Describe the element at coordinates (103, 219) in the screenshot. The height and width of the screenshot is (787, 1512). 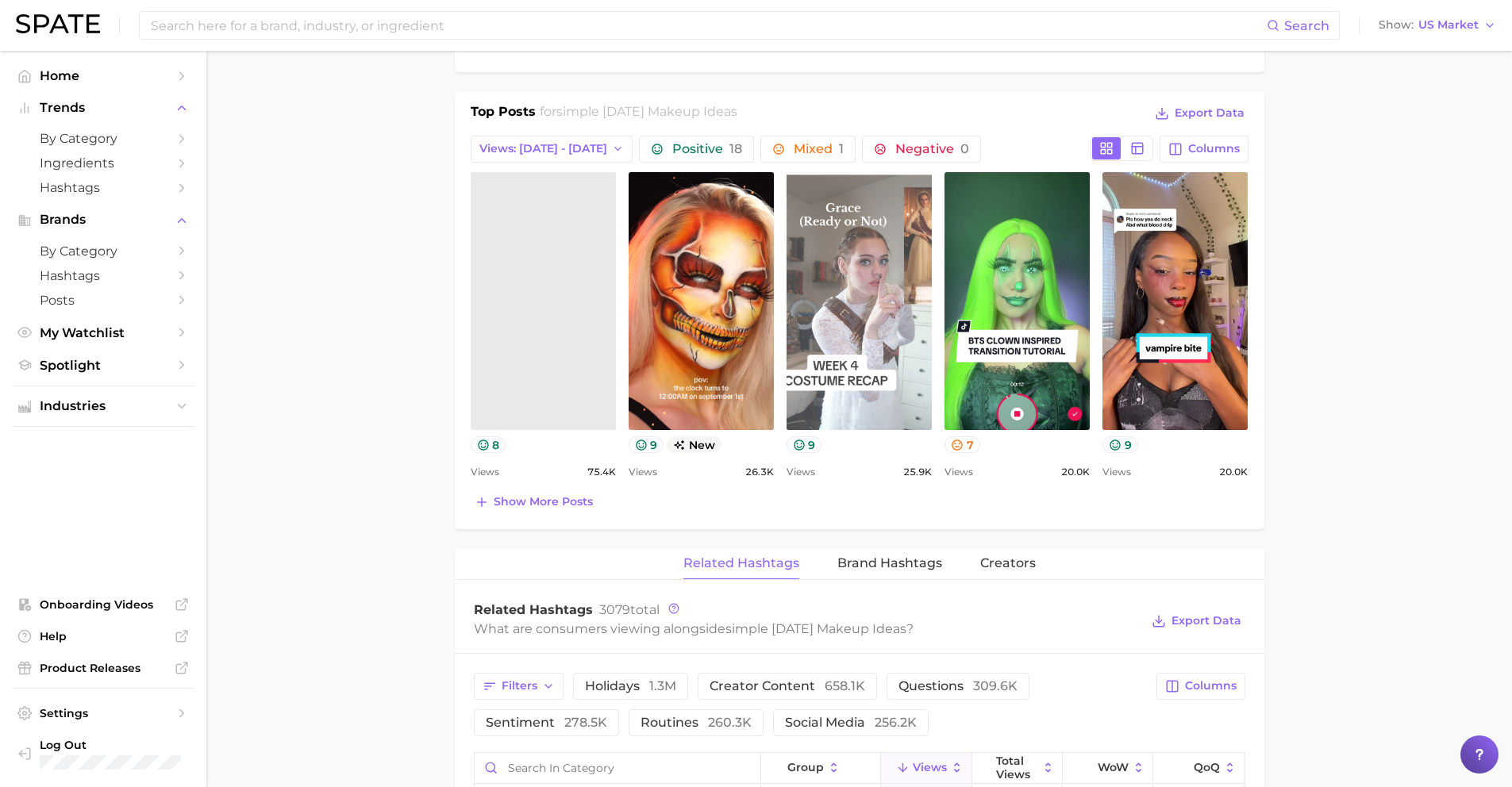
I see `button: Brands` at that location.